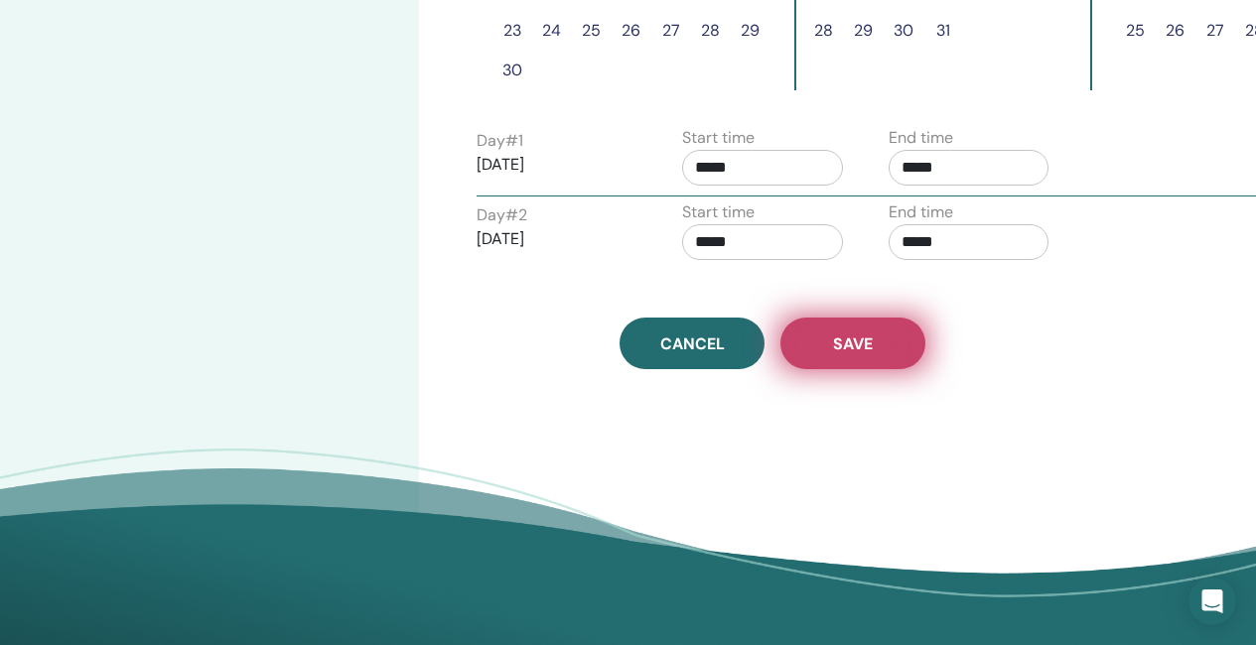  I want to click on span: Save, so click(853, 344).